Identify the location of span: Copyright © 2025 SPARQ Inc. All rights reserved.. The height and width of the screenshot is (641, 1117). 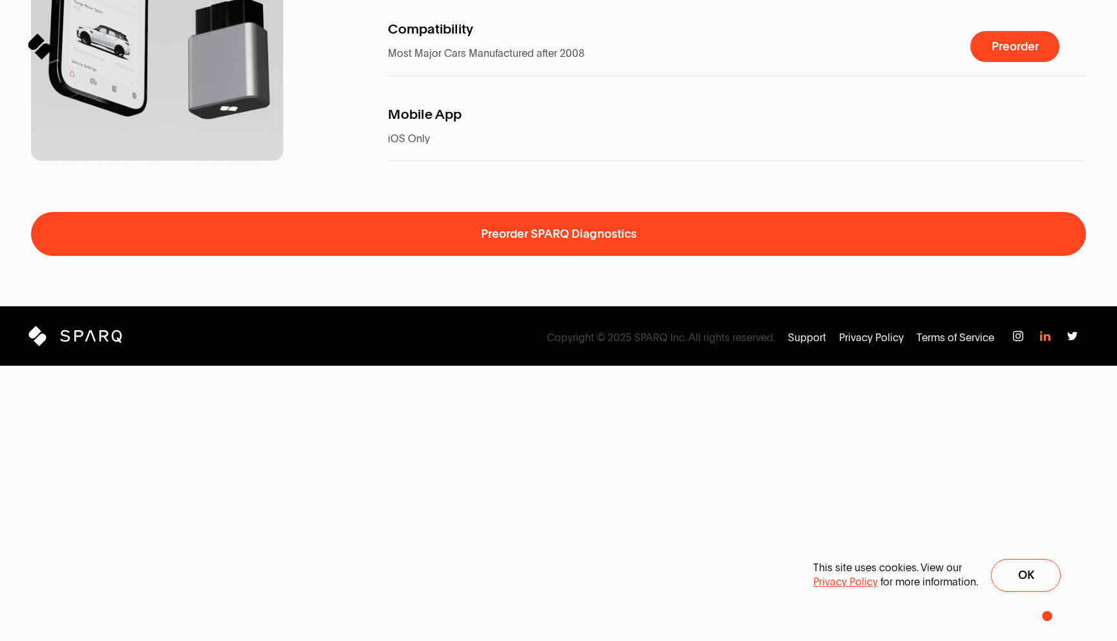
(661, 338).